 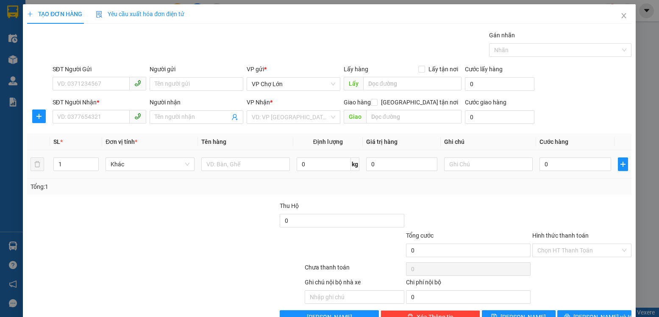 What do you see at coordinates (355, 164) in the screenshot?
I see `span: kg` at bounding box center [355, 164].